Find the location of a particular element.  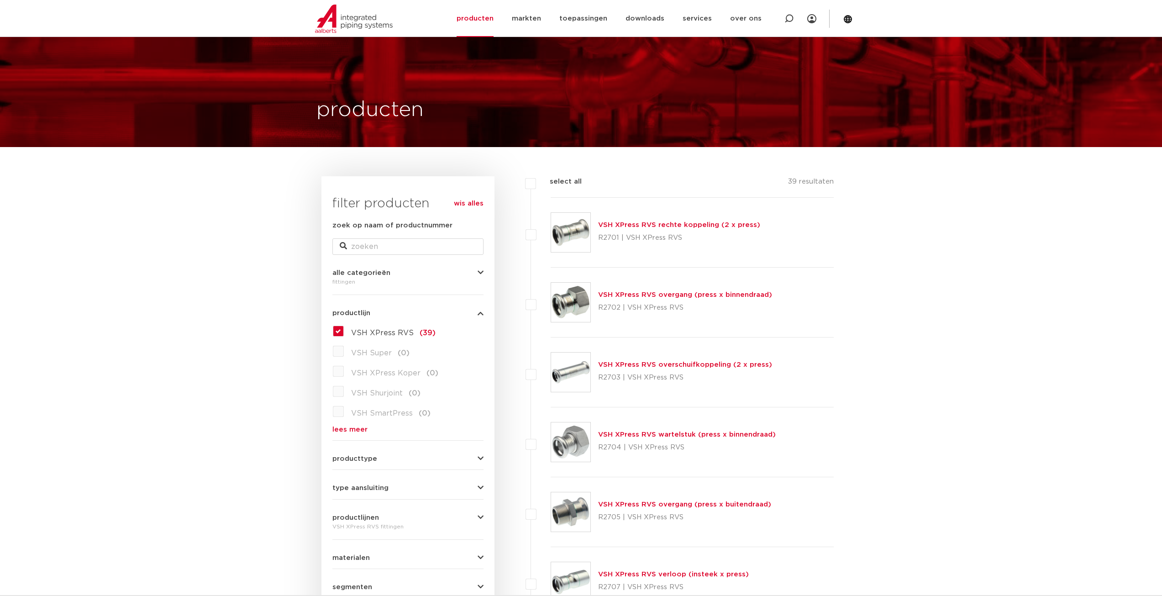

button: segmenten is located at coordinates (408, 587).